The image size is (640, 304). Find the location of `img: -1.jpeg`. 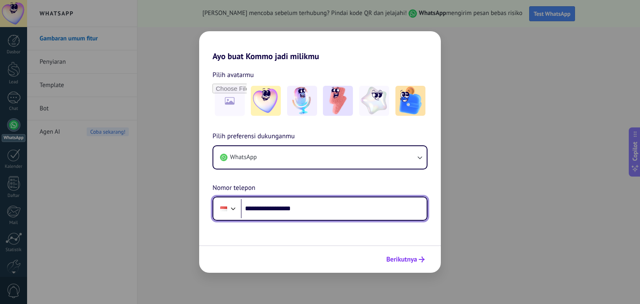

img: -1.jpeg is located at coordinates (266, 101).